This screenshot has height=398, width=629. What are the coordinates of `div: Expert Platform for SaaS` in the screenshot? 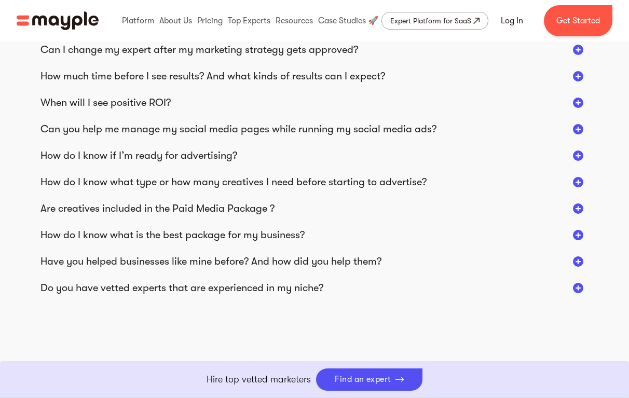 It's located at (431, 21).